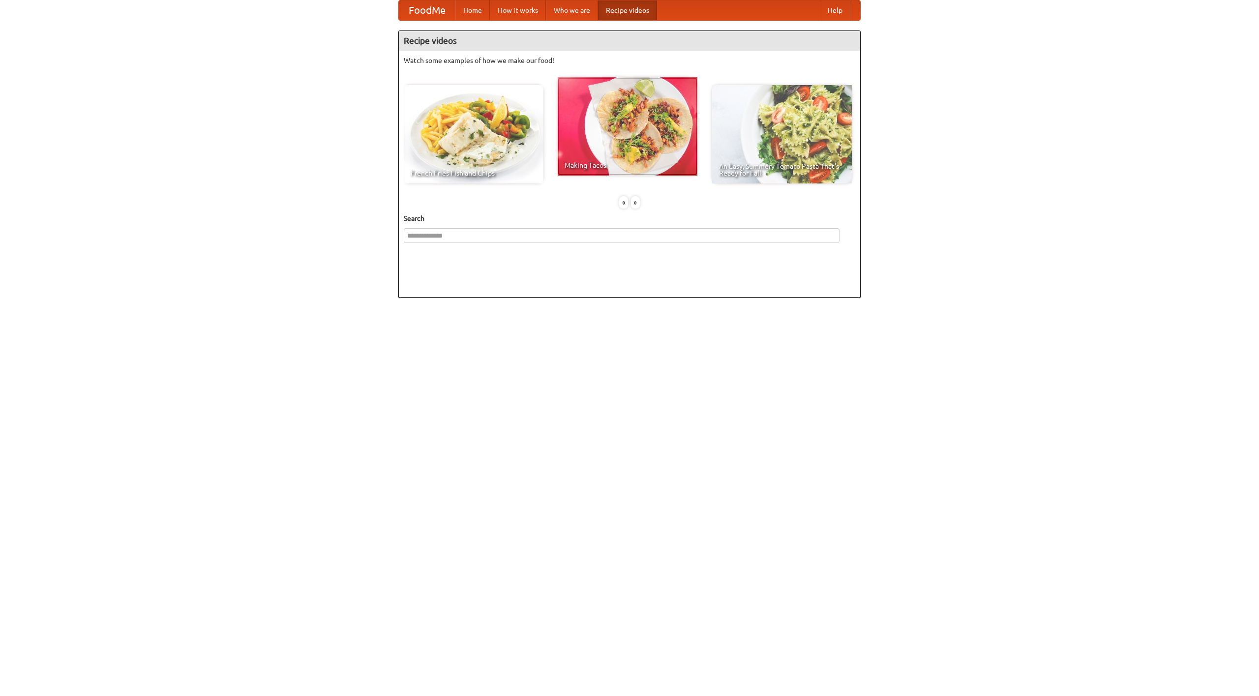 This screenshot has height=696, width=1259. Describe the element at coordinates (473, 134) in the screenshot. I see `a: French Fries Fish and Chips` at that location.